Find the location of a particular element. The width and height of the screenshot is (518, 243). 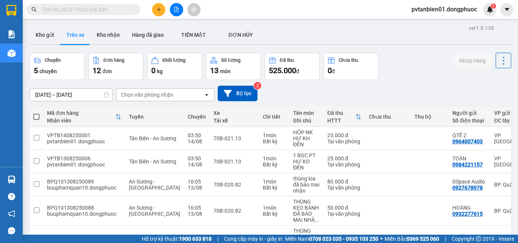

strong: 0369 525 060 is located at coordinates (423, 239).